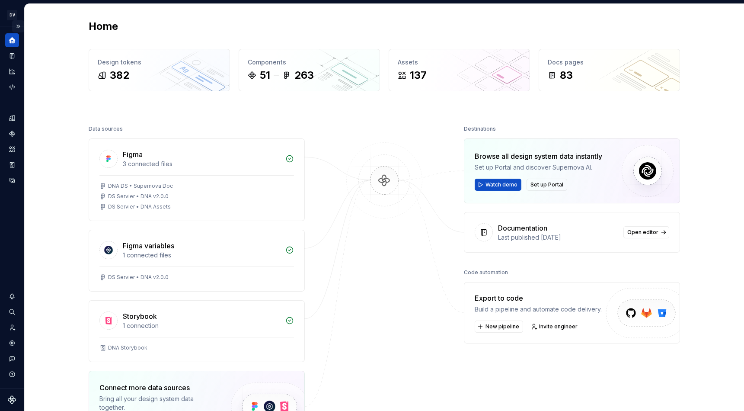  Describe the element at coordinates (12, 400) in the screenshot. I see `a: Supernova Logo` at that location.